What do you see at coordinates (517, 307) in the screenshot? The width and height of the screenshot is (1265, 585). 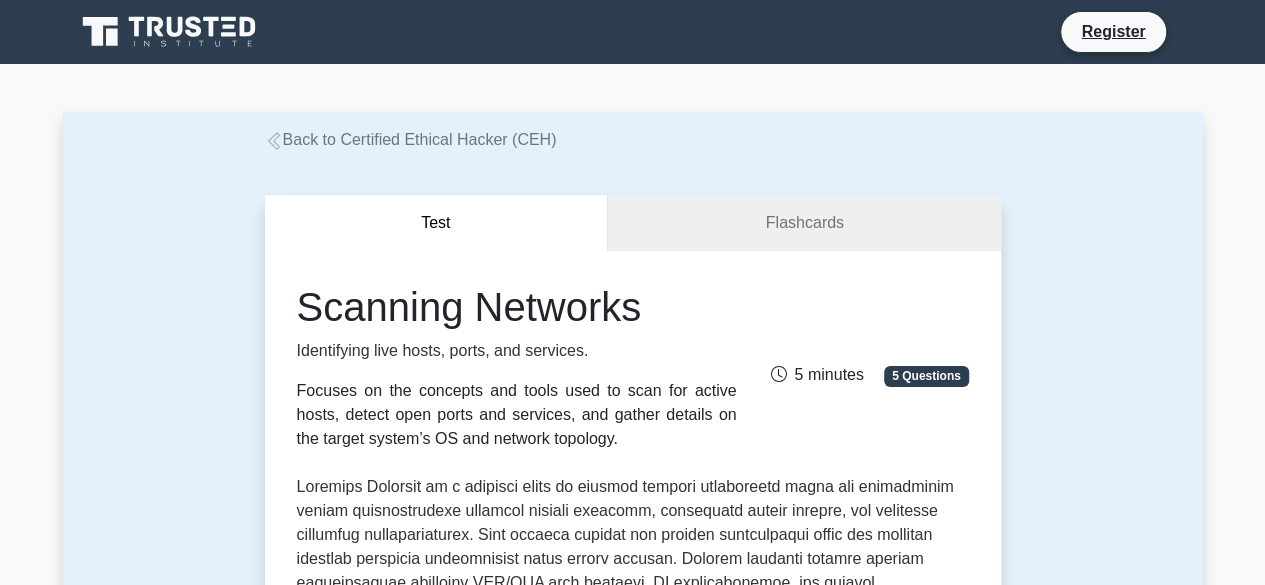 I see `h1: Scanning Networks` at bounding box center [517, 307].